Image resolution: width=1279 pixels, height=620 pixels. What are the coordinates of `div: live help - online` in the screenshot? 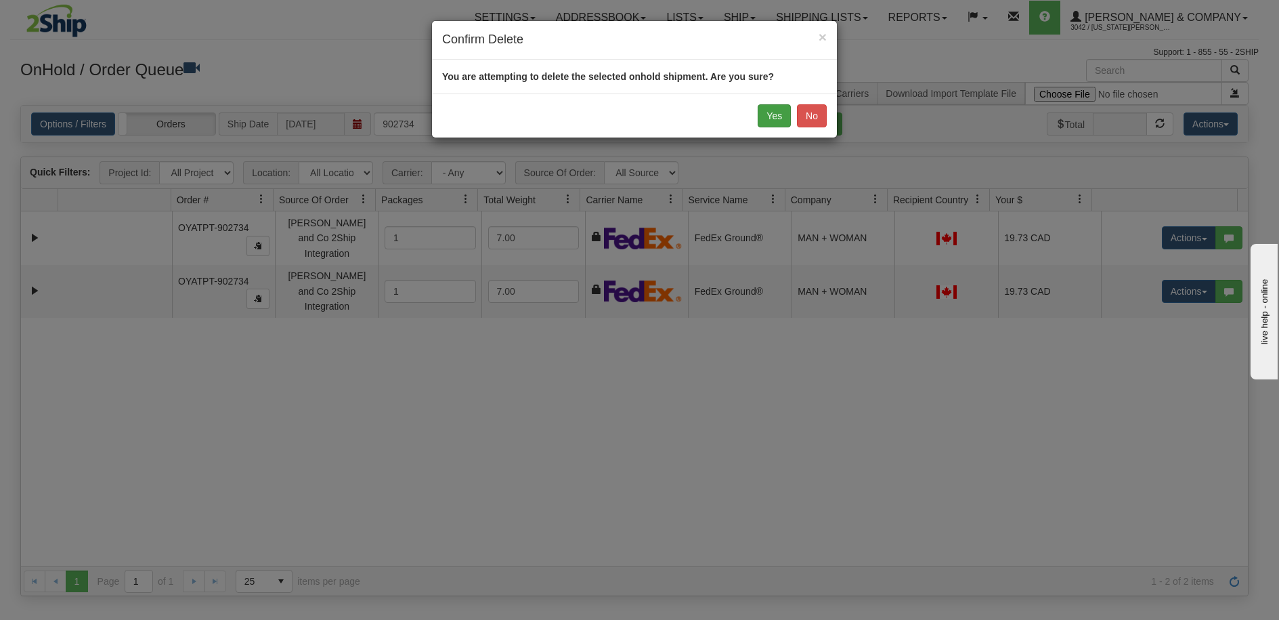 It's located at (68, 16).